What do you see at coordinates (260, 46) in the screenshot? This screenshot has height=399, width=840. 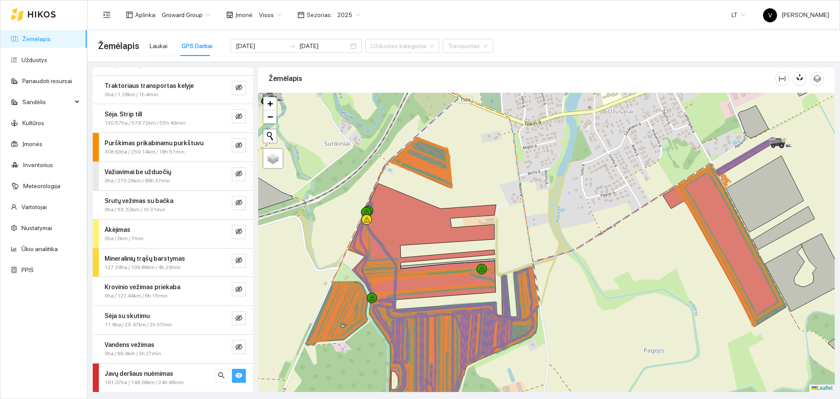 I see `input: Pradžios data` at bounding box center [260, 46].